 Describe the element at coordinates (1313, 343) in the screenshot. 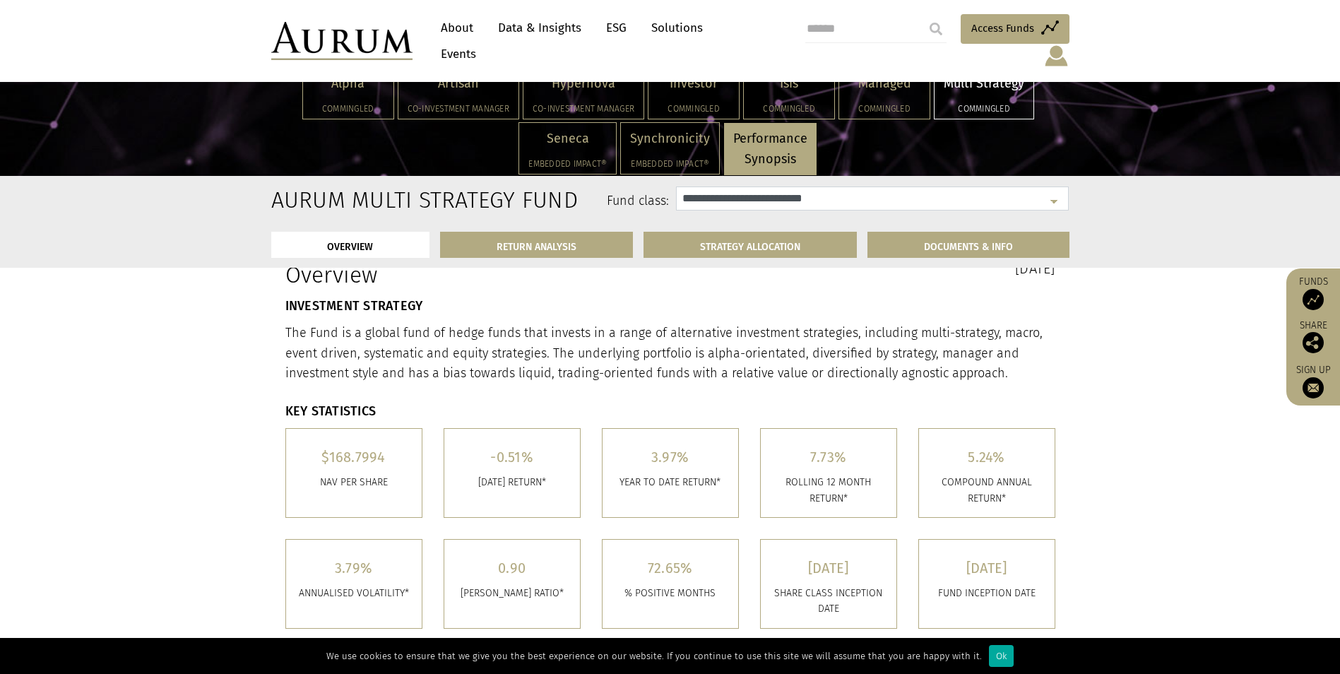

I see `img: Share this post` at that location.